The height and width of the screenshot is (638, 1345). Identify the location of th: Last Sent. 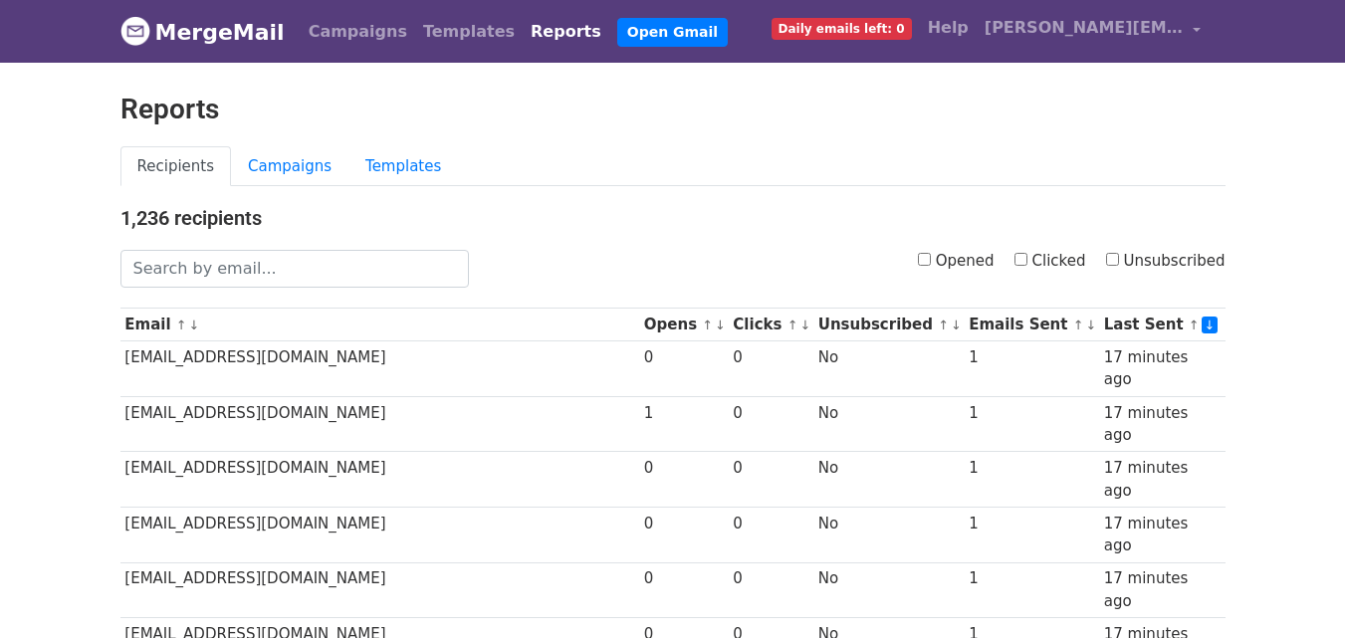
(1162, 325).